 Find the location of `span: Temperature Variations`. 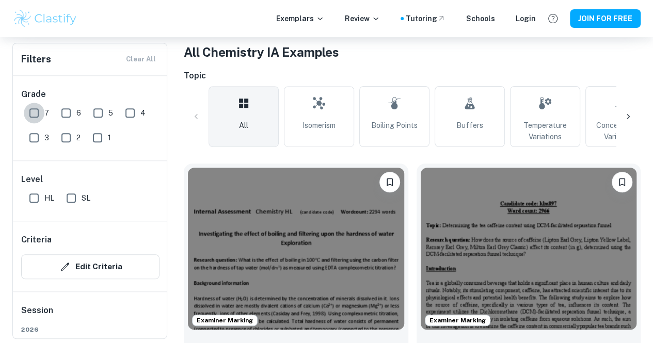

span: Temperature Variations is located at coordinates (545, 131).